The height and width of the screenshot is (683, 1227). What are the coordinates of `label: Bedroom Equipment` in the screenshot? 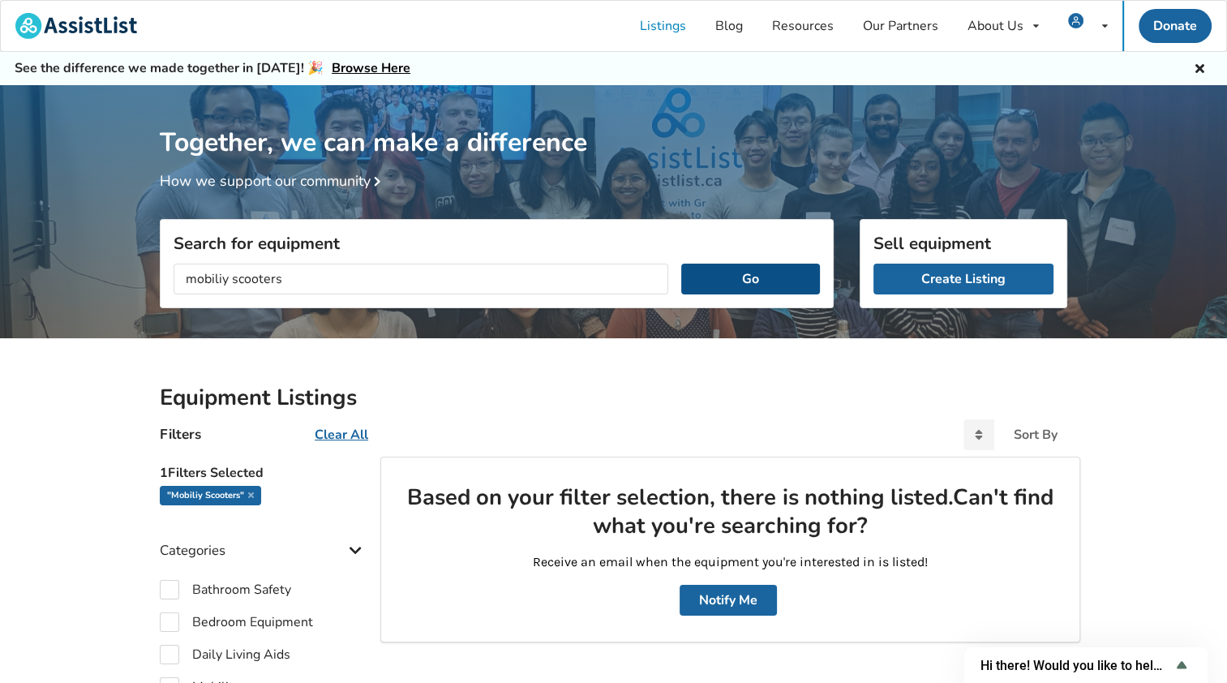 It's located at (236, 622).